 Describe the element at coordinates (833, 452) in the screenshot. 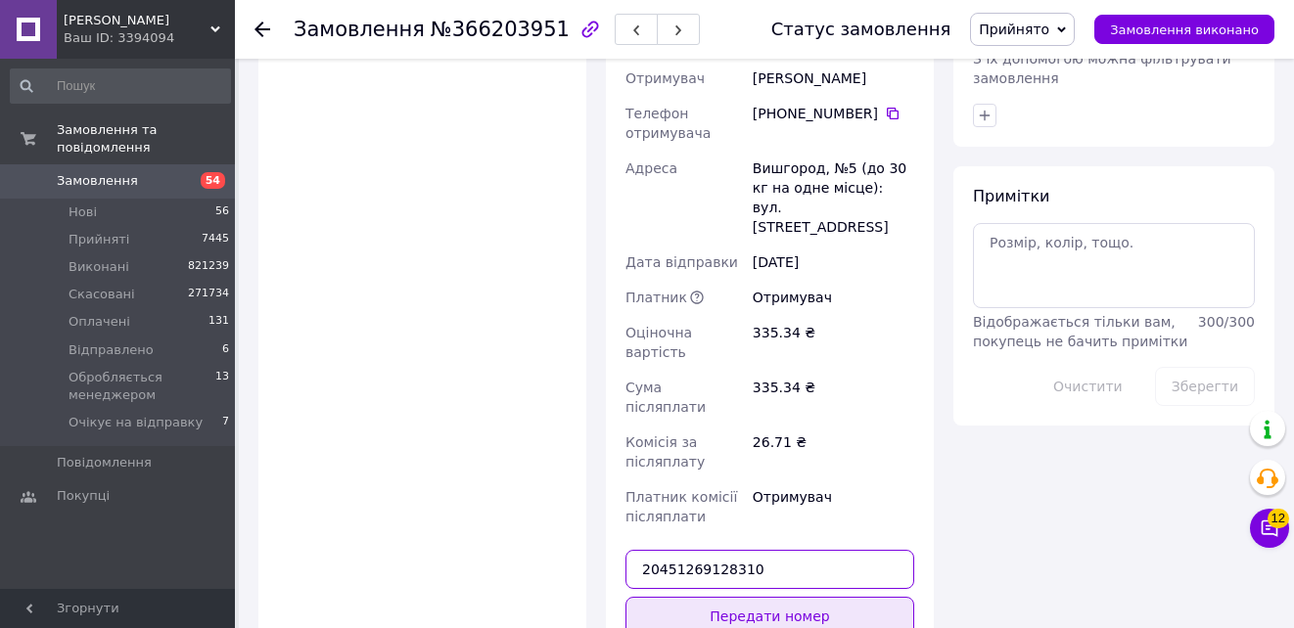

I see `div: 26.71 ₴` at that location.